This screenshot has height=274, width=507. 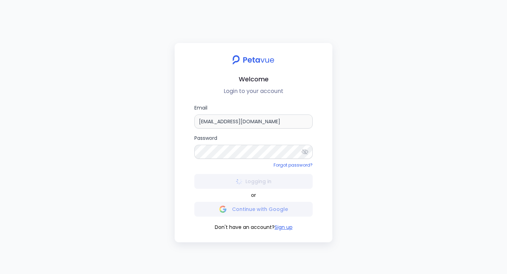 I want to click on p: Login to your account, so click(x=253, y=91).